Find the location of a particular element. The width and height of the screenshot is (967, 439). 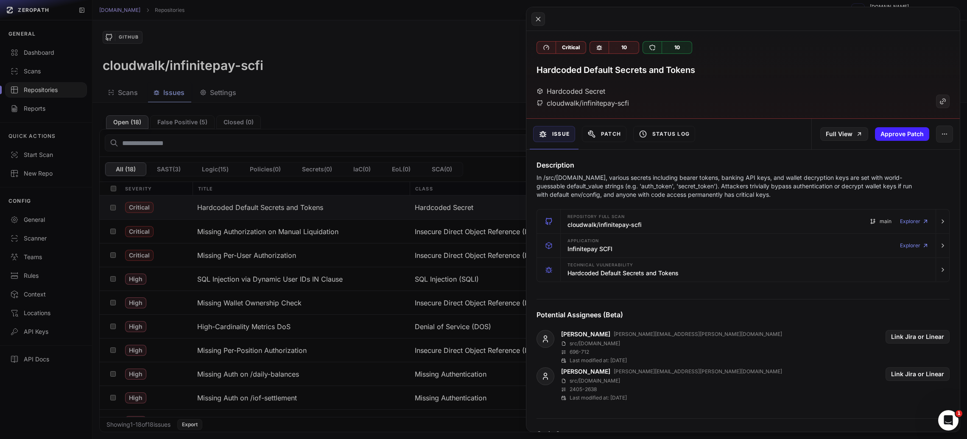

span: main is located at coordinates (886, 221).